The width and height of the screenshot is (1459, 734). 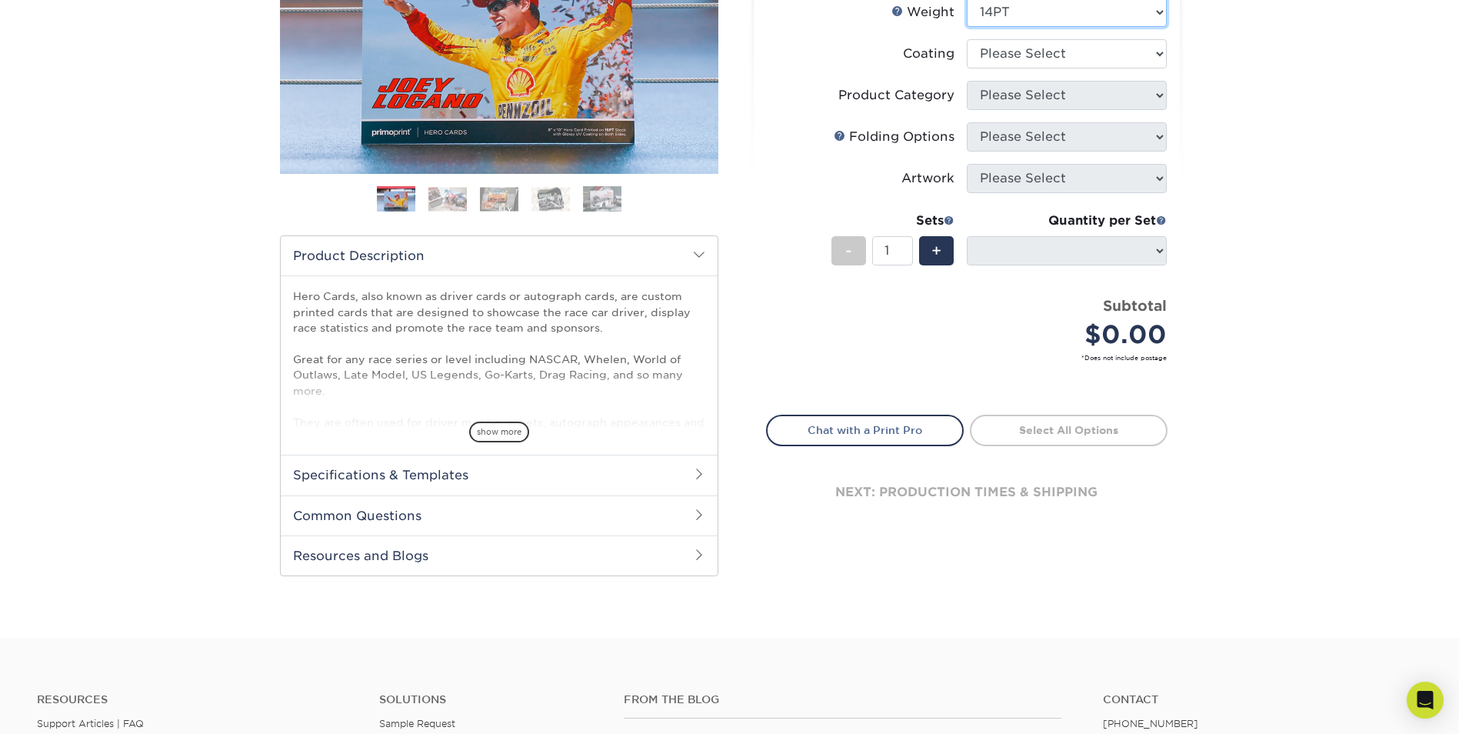 What do you see at coordinates (842, 699) in the screenshot?
I see `h4: From the Blog` at bounding box center [842, 699].